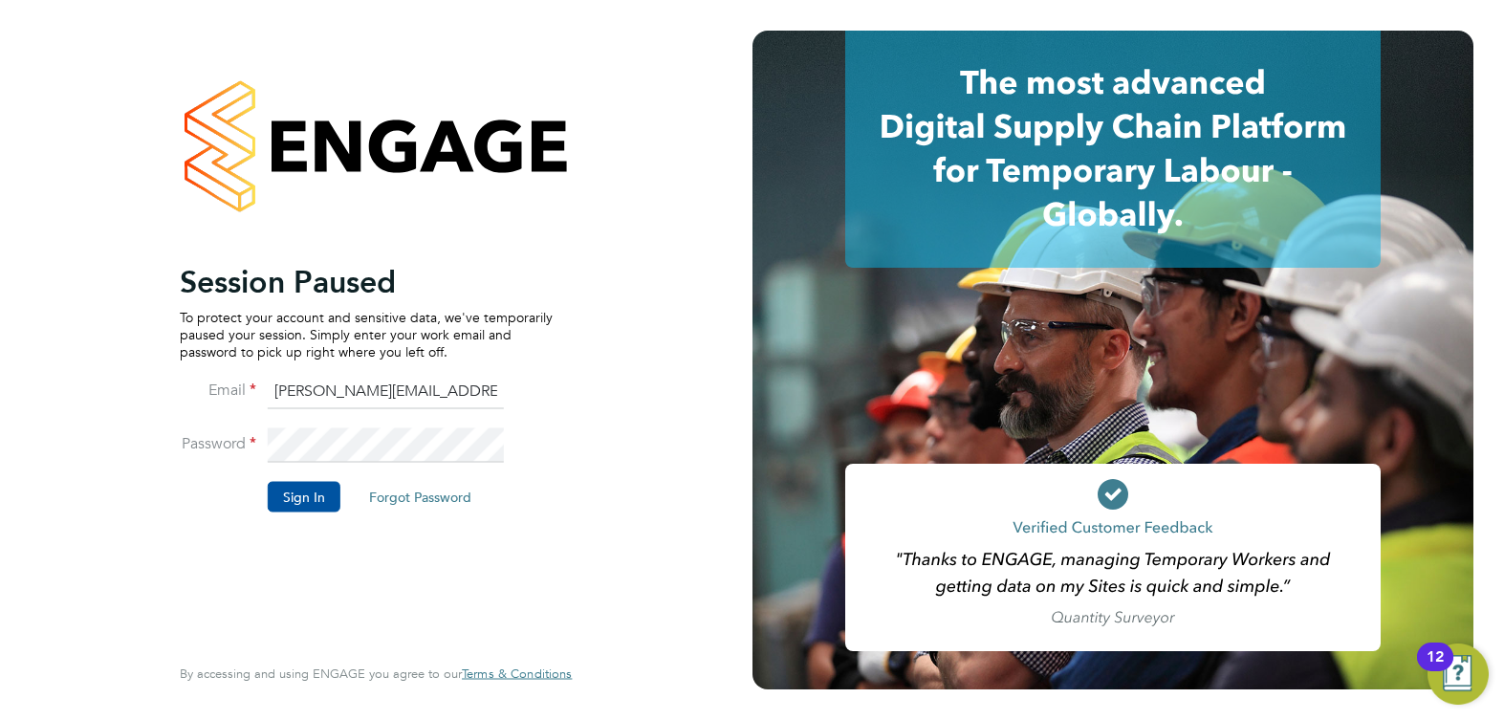 Image resolution: width=1504 pixels, height=720 pixels. Describe the element at coordinates (218, 389) in the screenshot. I see `label: Email` at that location.